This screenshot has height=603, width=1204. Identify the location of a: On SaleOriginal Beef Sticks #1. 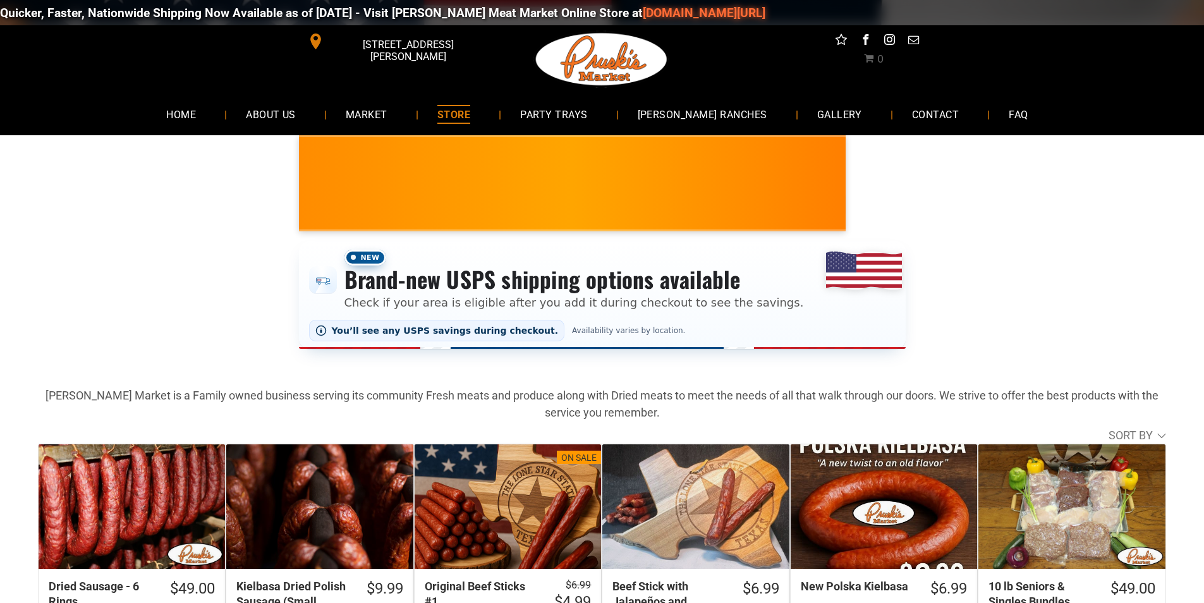
(507, 506).